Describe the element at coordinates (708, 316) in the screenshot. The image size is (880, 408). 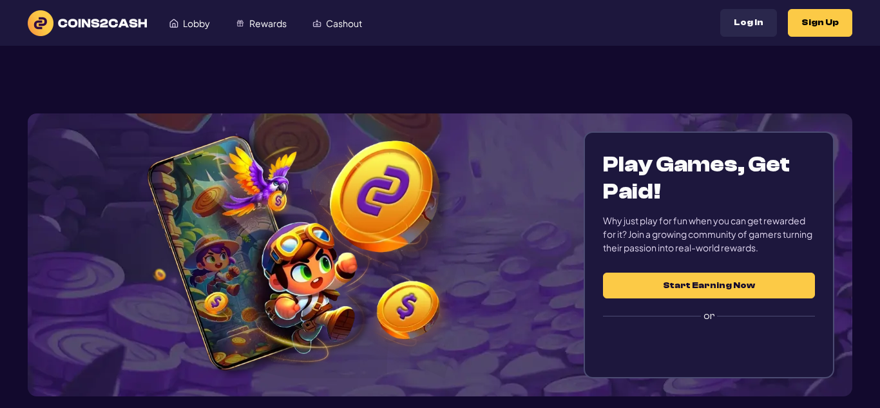
I see `label: or` at that location.